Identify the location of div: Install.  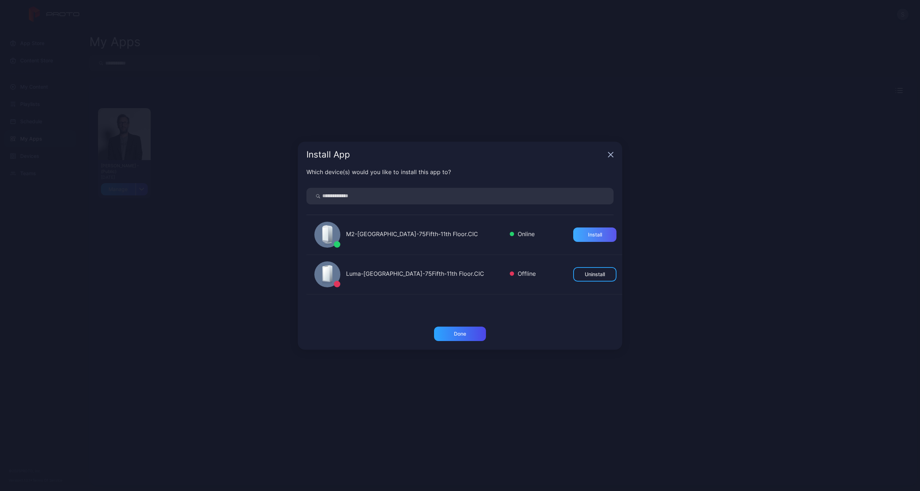
(595, 235).